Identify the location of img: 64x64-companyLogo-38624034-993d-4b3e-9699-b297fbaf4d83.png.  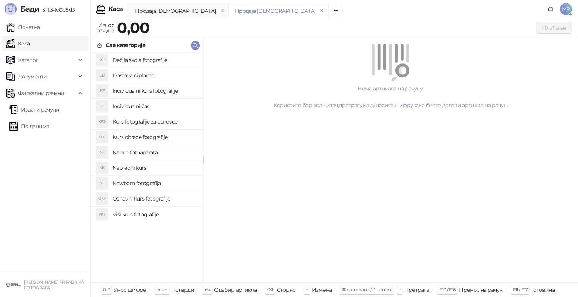
(14, 285).